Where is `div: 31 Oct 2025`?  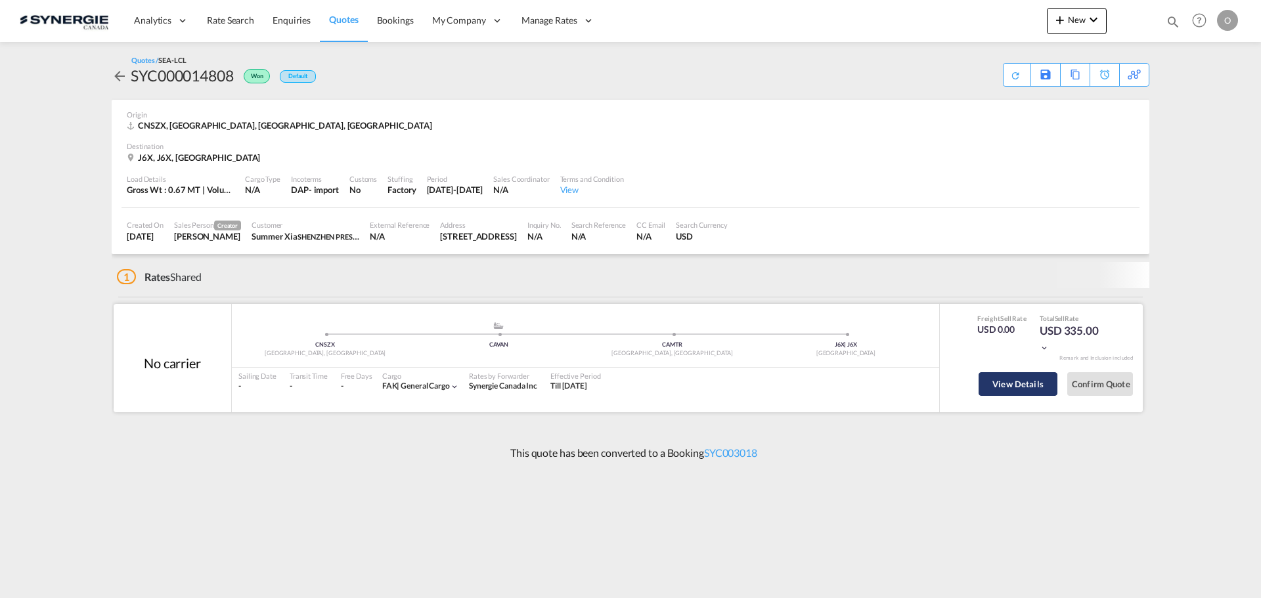 div: 31 Oct 2025 is located at coordinates (455, 190).